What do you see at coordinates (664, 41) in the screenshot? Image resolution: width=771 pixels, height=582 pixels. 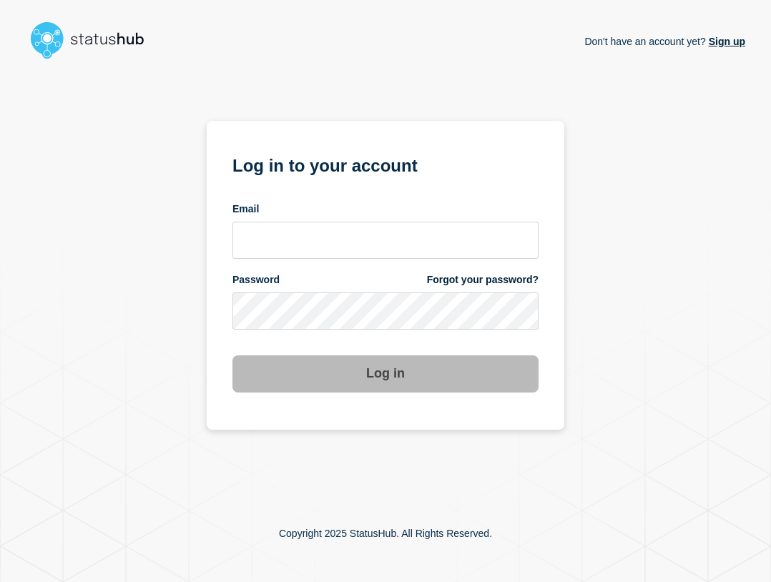 I see `p: Don't have an account yet?` at bounding box center [664, 41].